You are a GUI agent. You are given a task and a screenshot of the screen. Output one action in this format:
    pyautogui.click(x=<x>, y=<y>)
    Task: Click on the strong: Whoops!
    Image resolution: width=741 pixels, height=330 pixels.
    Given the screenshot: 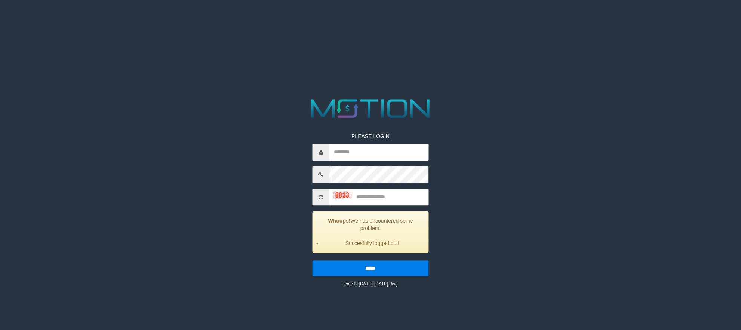 What is the action you would take?
    pyautogui.click(x=340, y=221)
    